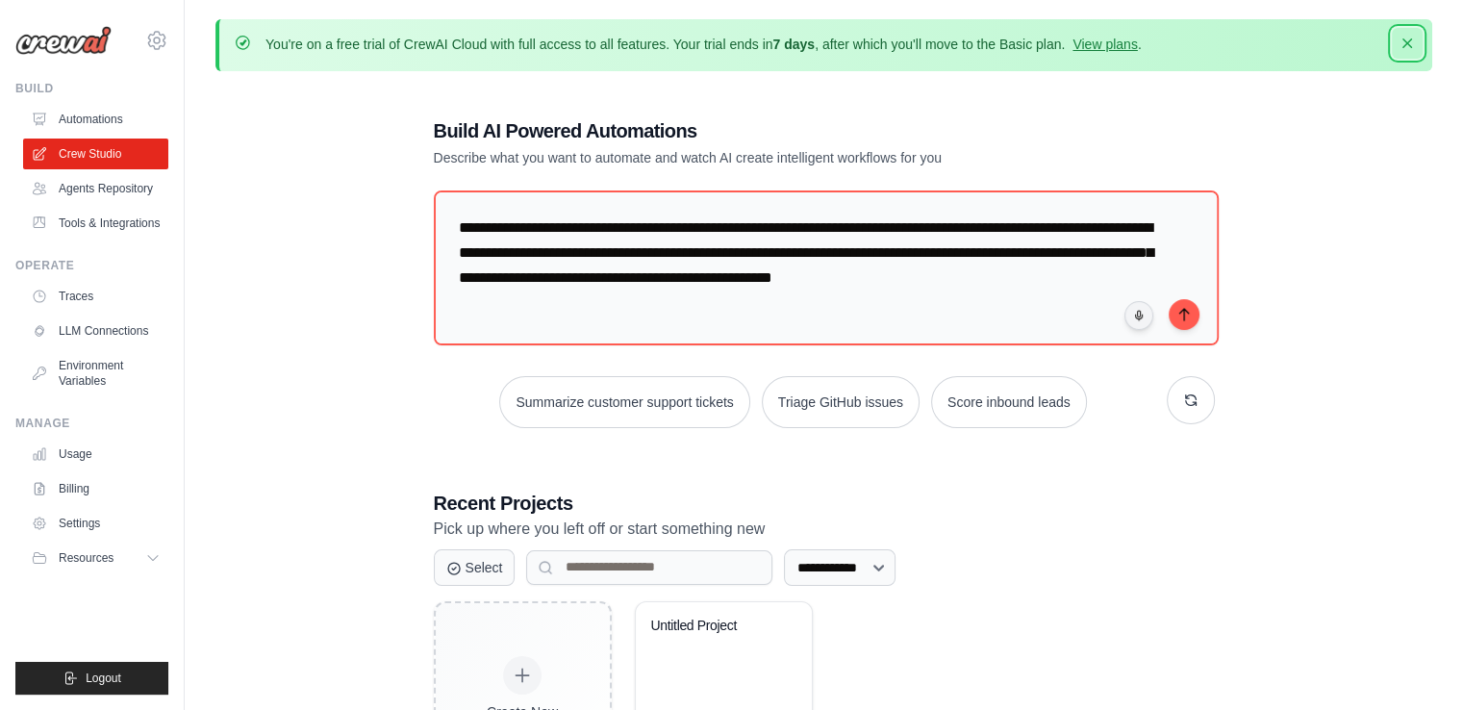 Image resolution: width=1463 pixels, height=710 pixels. Describe the element at coordinates (91, 265) in the screenshot. I see `div: Operate` at that location.